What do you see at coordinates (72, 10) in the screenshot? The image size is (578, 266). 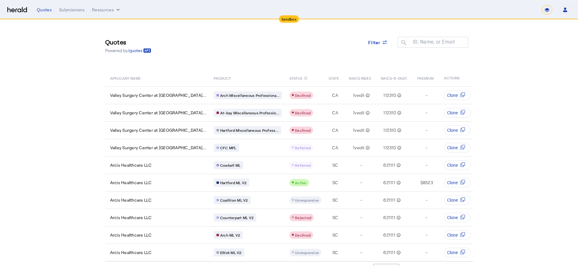 I see `div: Submissions` at bounding box center [72, 10].